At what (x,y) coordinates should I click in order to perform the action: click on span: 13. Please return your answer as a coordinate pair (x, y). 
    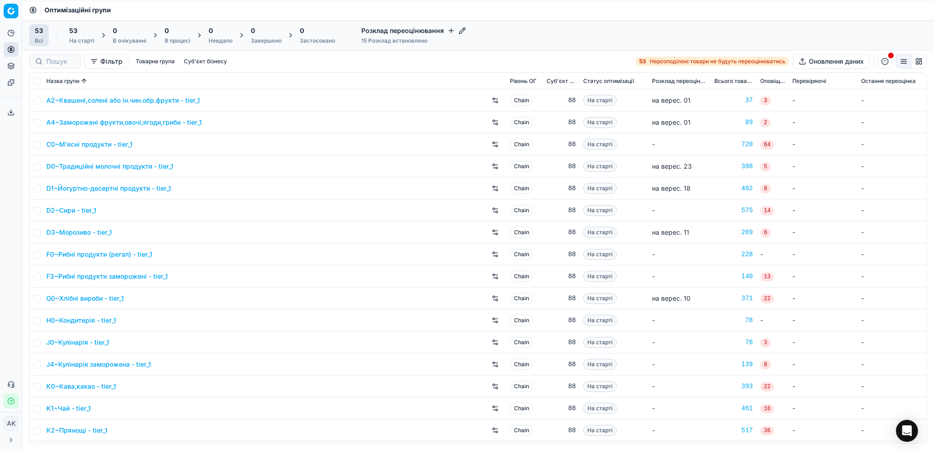
    Looking at the image, I should click on (767, 277).